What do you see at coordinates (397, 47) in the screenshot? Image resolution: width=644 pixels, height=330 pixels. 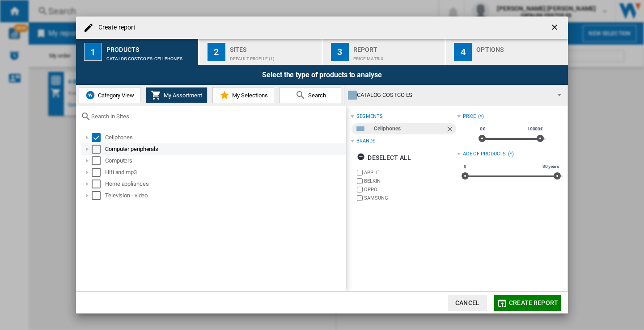 I see `div: Report` at bounding box center [397, 47].